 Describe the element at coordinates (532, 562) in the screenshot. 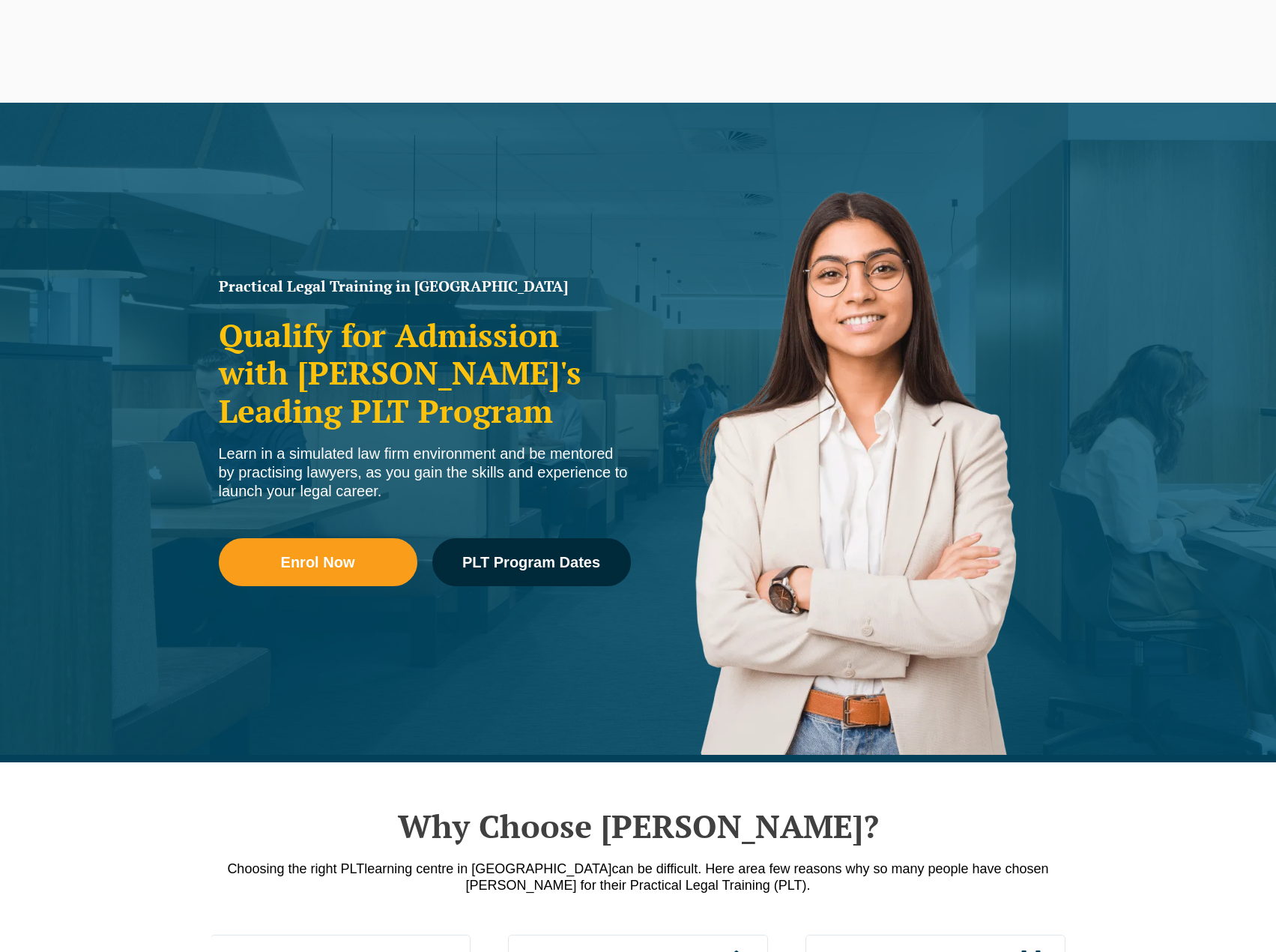

I see `a: PLT Program Dates` at that location.